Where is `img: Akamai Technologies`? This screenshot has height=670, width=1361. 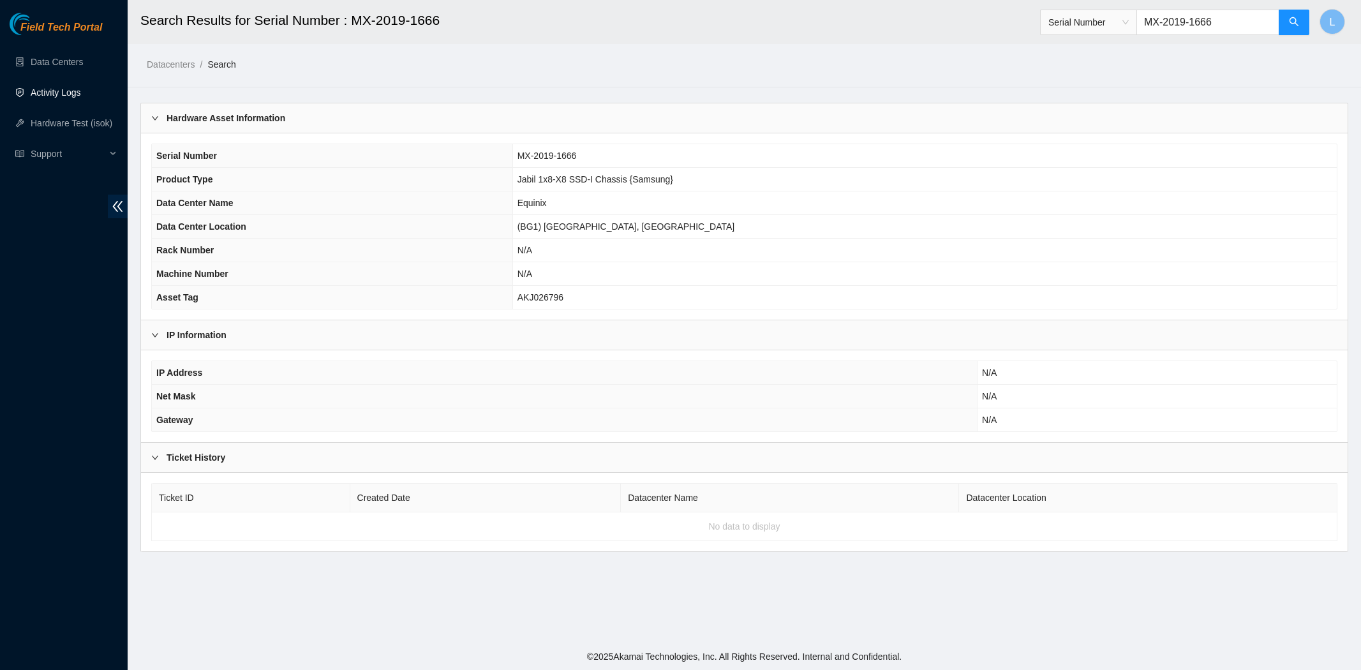
img: Akamai Technologies is located at coordinates (37, 24).